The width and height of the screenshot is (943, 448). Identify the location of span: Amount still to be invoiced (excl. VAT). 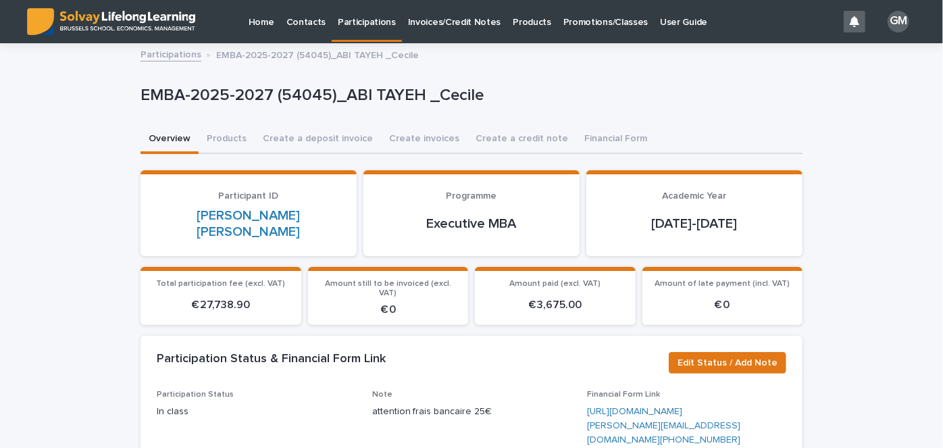
(388, 289).